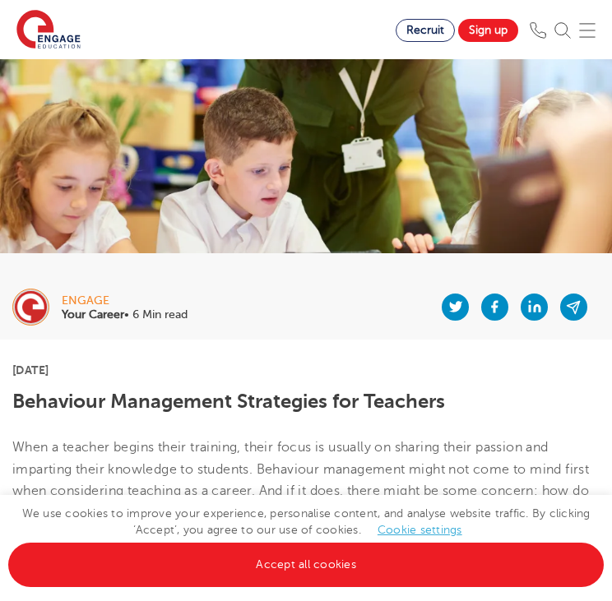 This screenshot has height=601, width=612. Describe the element at coordinates (425, 30) in the screenshot. I see `a: Recruit` at that location.